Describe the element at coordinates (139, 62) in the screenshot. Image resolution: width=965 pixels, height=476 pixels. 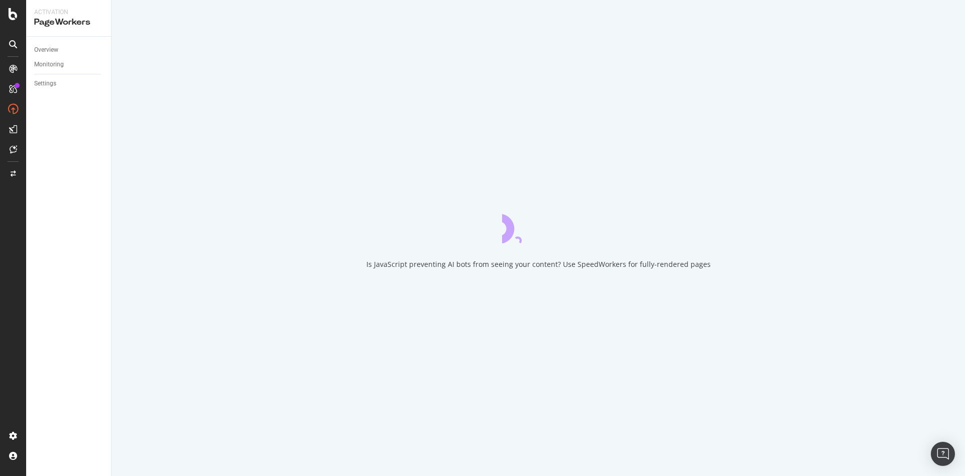
I see `div: Mots-clés` at that location.